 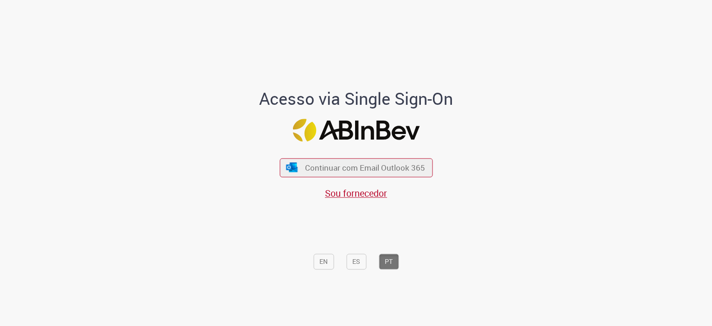 What do you see at coordinates (389, 262) in the screenshot?
I see `button: PT` at bounding box center [389, 262].